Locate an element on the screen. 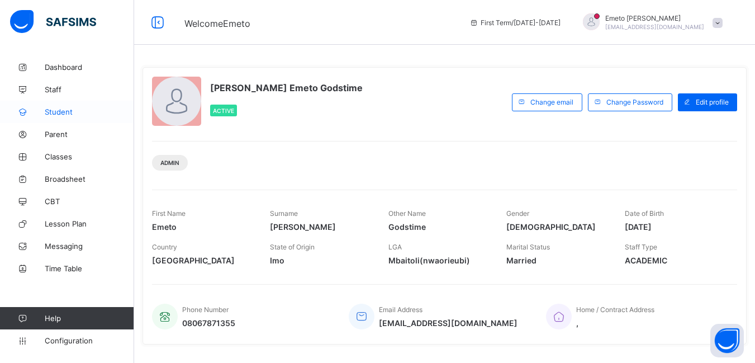 This screenshot has height=363, width=755. span: Student is located at coordinates (89, 112).